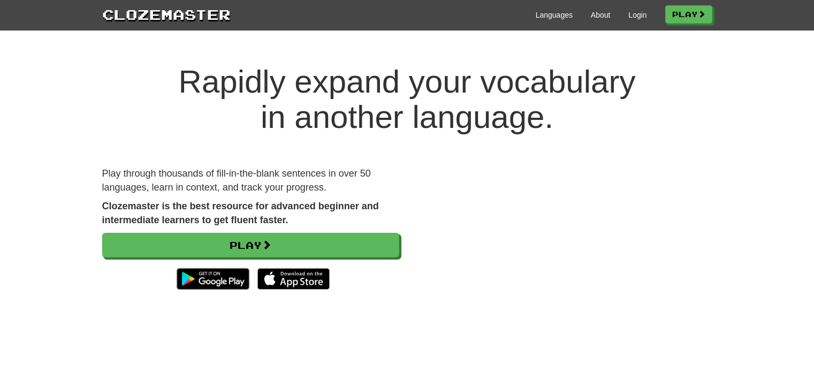 This screenshot has width=814, height=372. Describe the element at coordinates (554, 15) in the screenshot. I see `a: Languages` at that location.